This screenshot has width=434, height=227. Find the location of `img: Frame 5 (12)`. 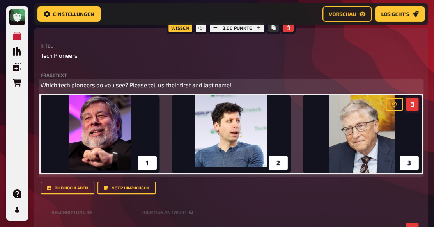

img: Frame 5 (12) is located at coordinates (231, 134).